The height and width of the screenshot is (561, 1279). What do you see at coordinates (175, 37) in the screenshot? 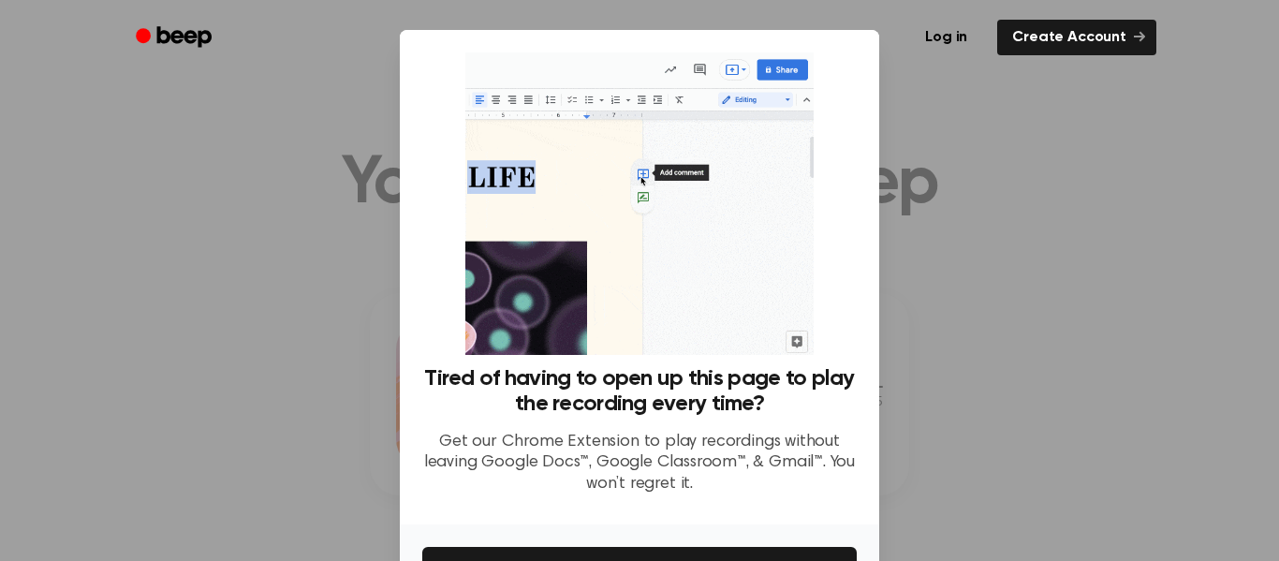
I see `a: Beep` at bounding box center [175, 37].